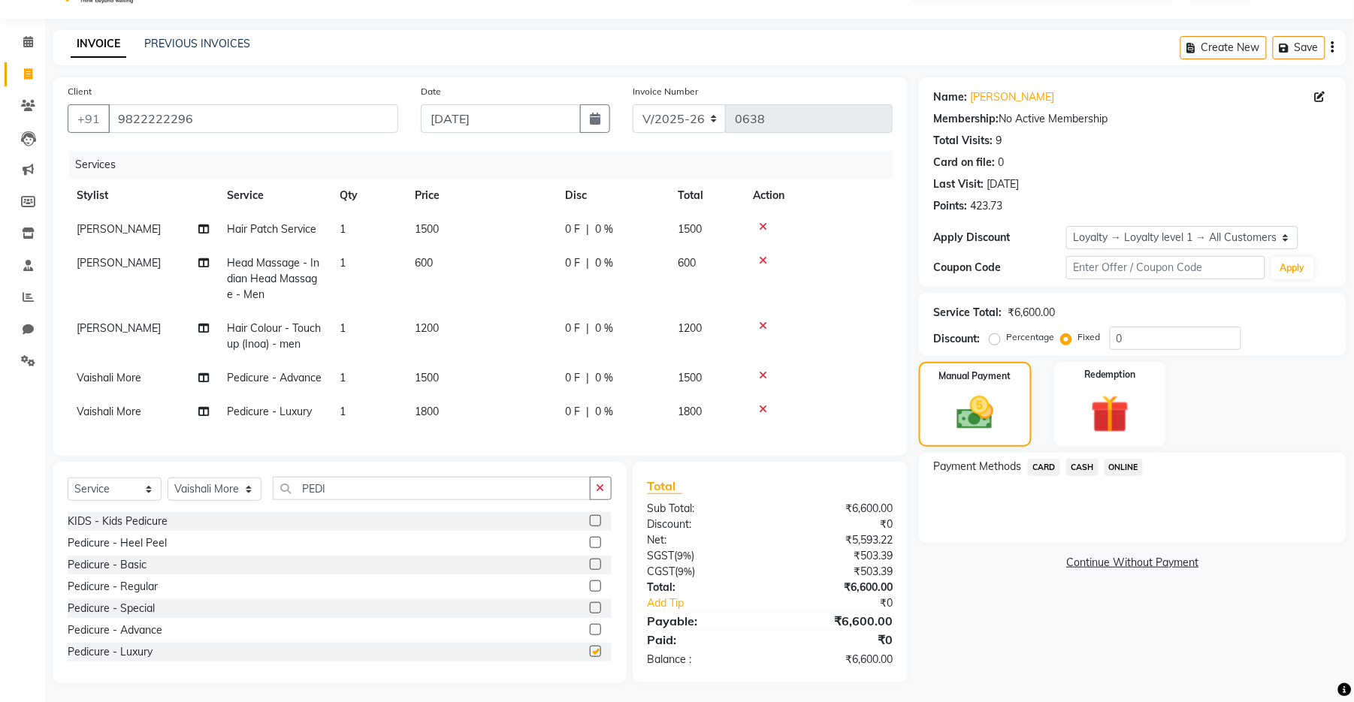 The height and width of the screenshot is (702, 1354). Describe the element at coordinates (1082, 467) in the screenshot. I see `span: CASH` at that location.